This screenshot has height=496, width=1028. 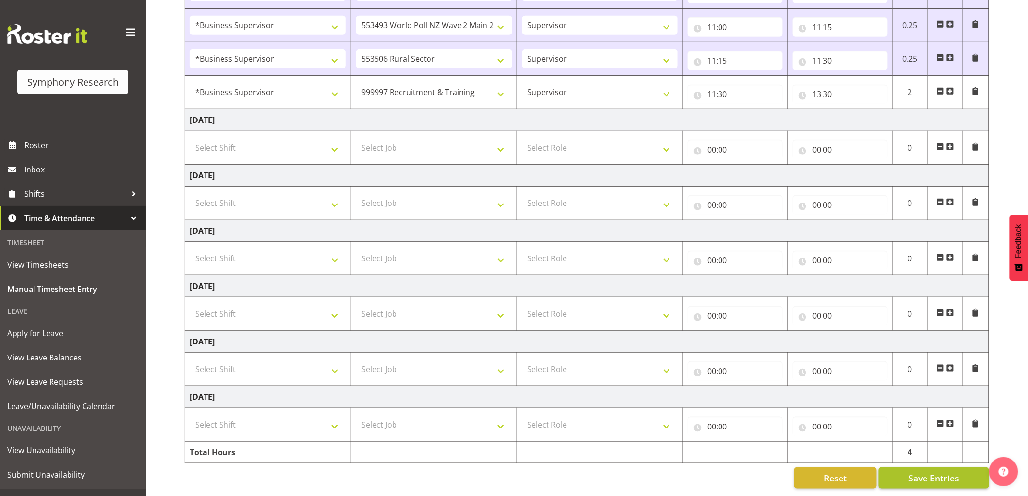 What do you see at coordinates (73, 311) in the screenshot?
I see `div: Leave` at bounding box center [73, 311].